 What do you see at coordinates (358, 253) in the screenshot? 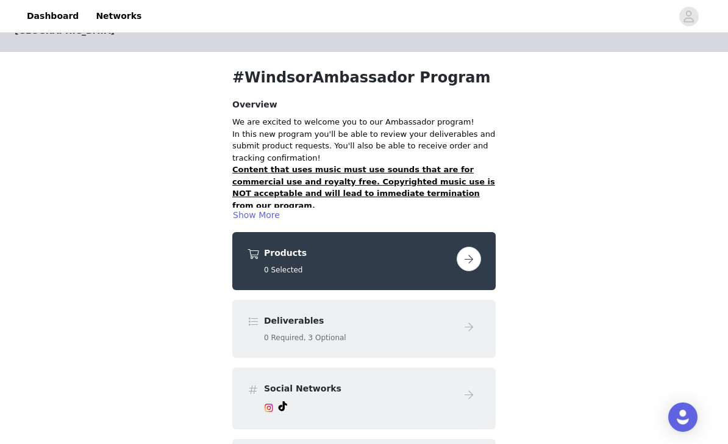
I see `h4: Products` at bounding box center [358, 253].